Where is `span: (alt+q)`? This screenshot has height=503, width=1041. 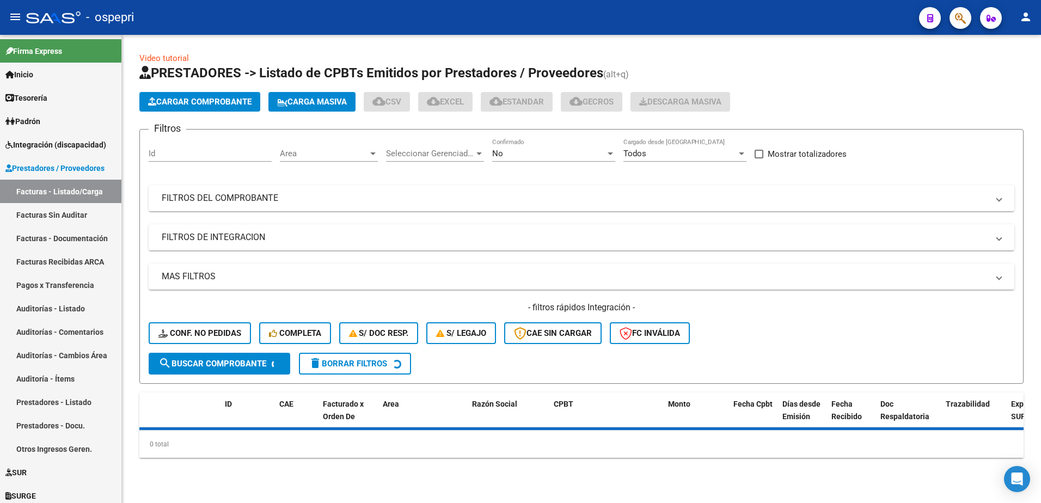
span: (alt+q) is located at coordinates (616, 74).